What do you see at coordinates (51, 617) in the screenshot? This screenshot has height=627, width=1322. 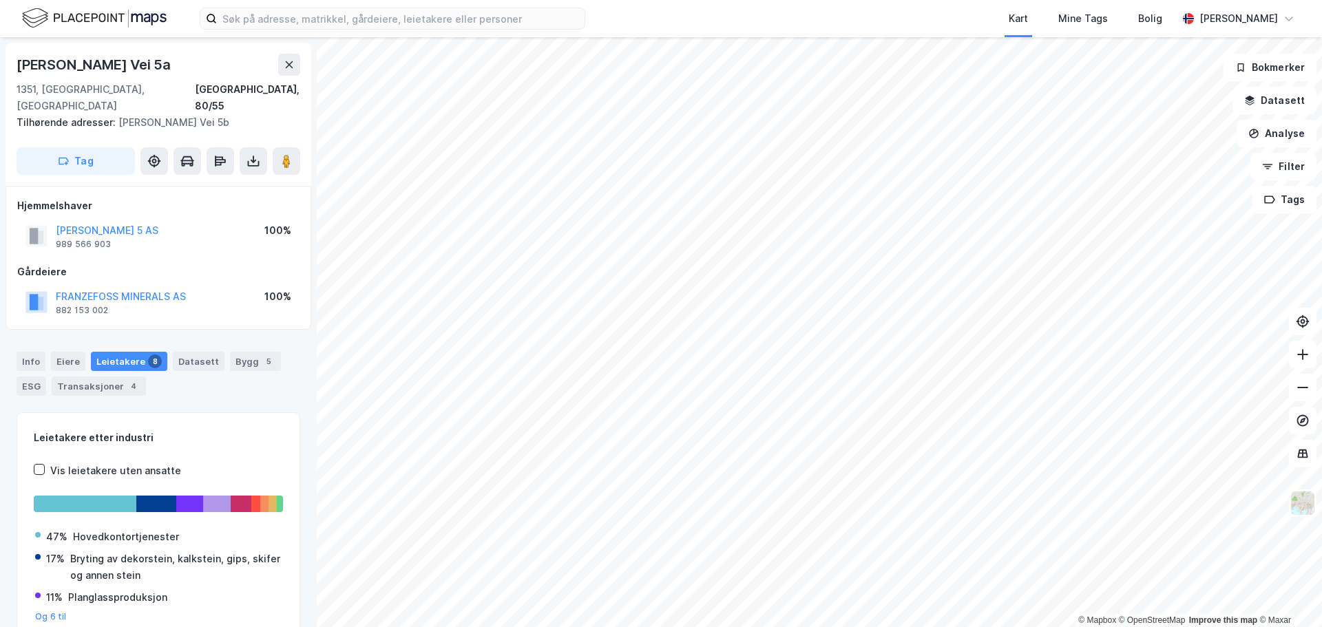 I see `button: Og 6 til` at bounding box center [51, 617].